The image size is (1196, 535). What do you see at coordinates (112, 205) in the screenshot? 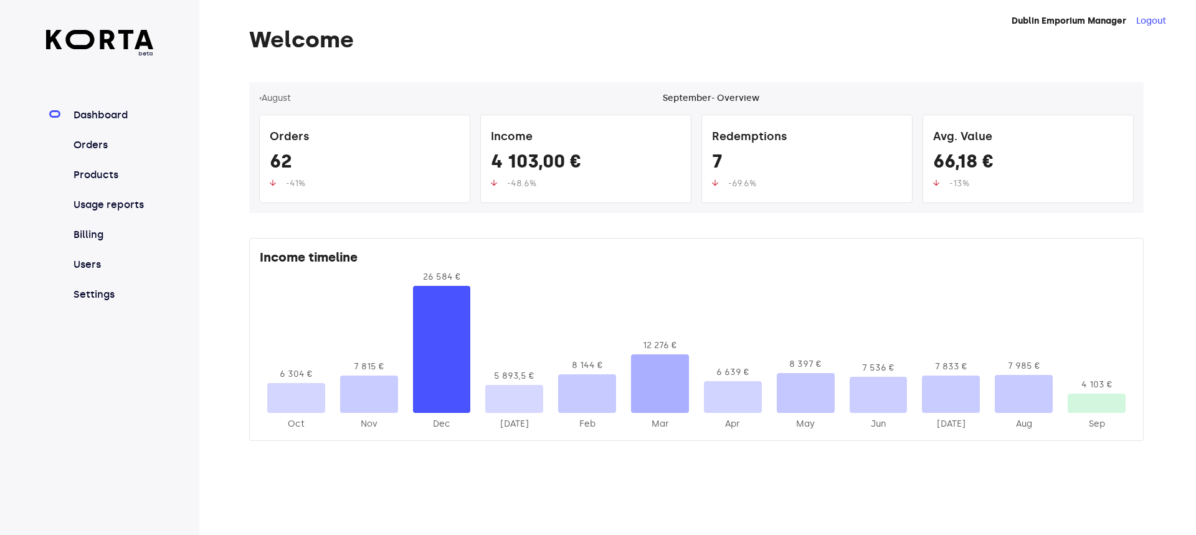
I see `a: Usage reports` at bounding box center [112, 205].